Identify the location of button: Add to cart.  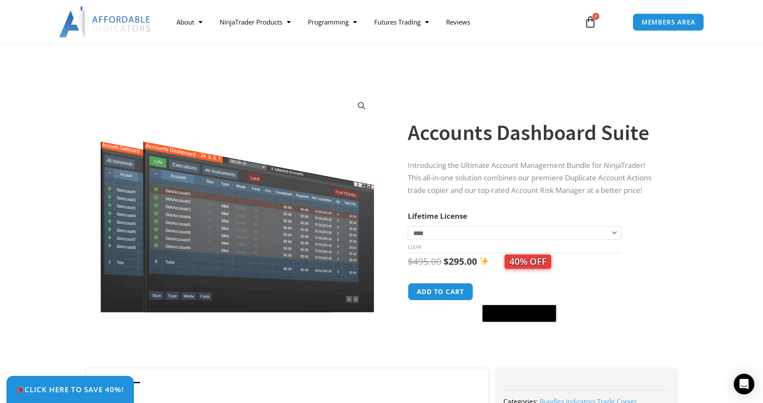
(440, 291).